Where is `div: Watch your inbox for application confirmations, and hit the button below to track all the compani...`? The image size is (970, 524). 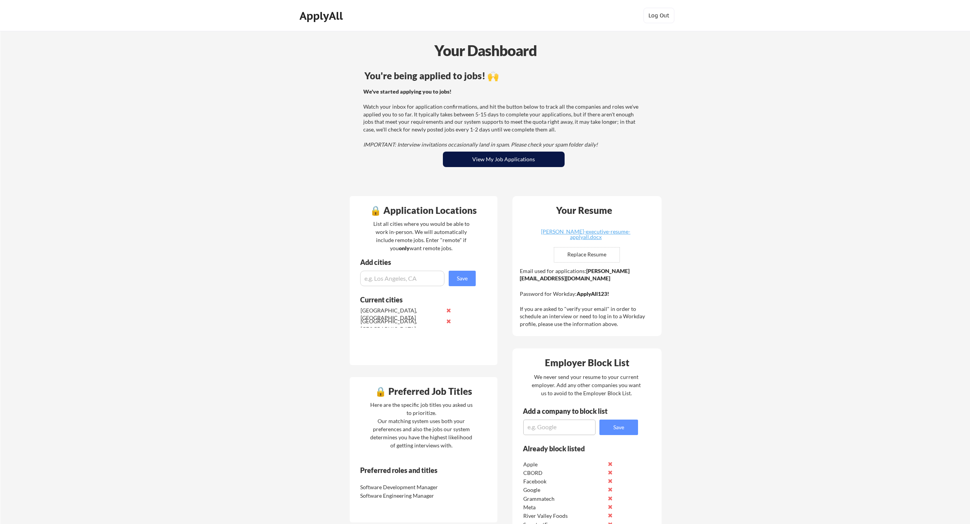 div: Watch your inbox for application confirmations, and hit the button below to track all the compani... is located at coordinates (503, 118).